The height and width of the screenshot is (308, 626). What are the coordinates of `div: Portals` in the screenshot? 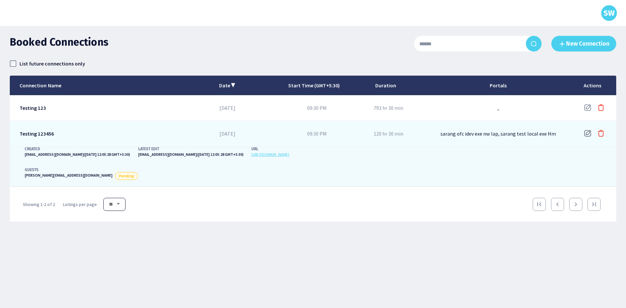 It's located at (498, 85).